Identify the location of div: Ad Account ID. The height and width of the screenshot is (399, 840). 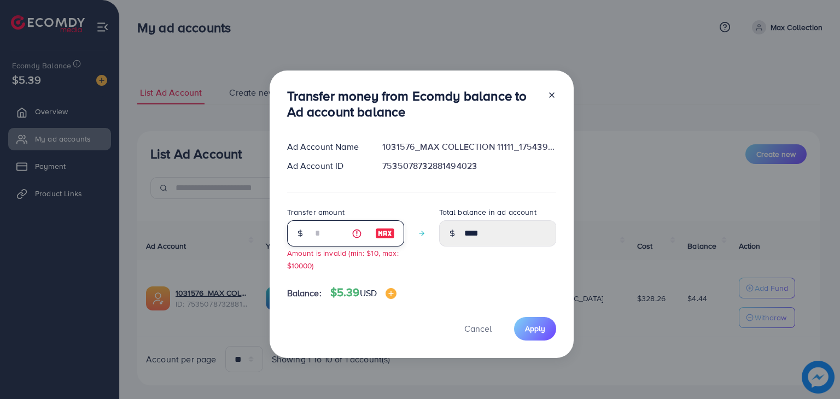
(326, 166).